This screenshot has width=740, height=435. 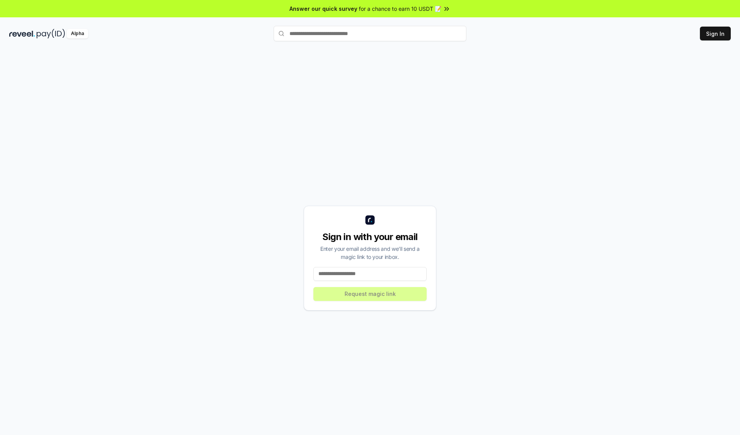 I want to click on span: for a chance to earn 10 USDT 📝, so click(x=400, y=8).